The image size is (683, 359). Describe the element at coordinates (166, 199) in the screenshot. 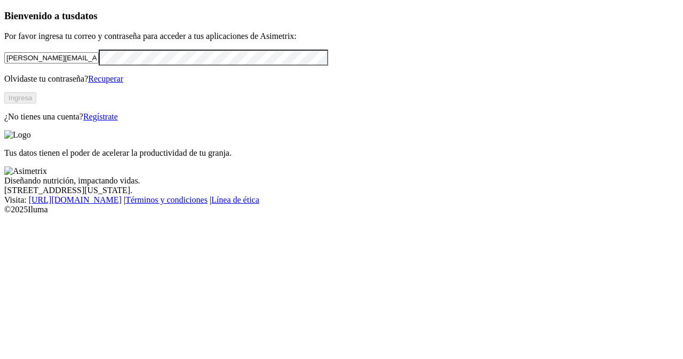

I see `a: Términos y condiciones` at that location.